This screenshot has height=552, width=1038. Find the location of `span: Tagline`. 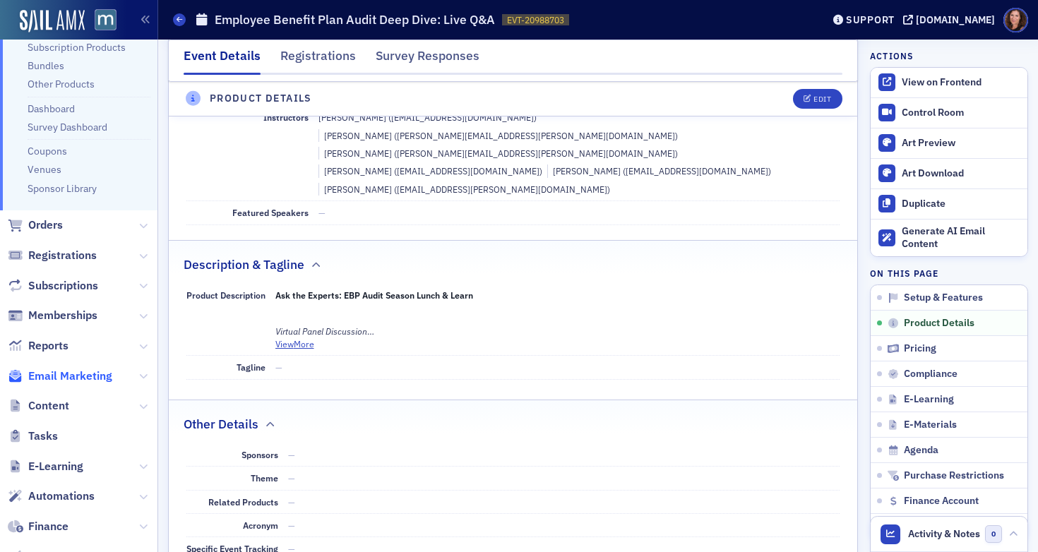

span: Tagline is located at coordinates (251, 367).